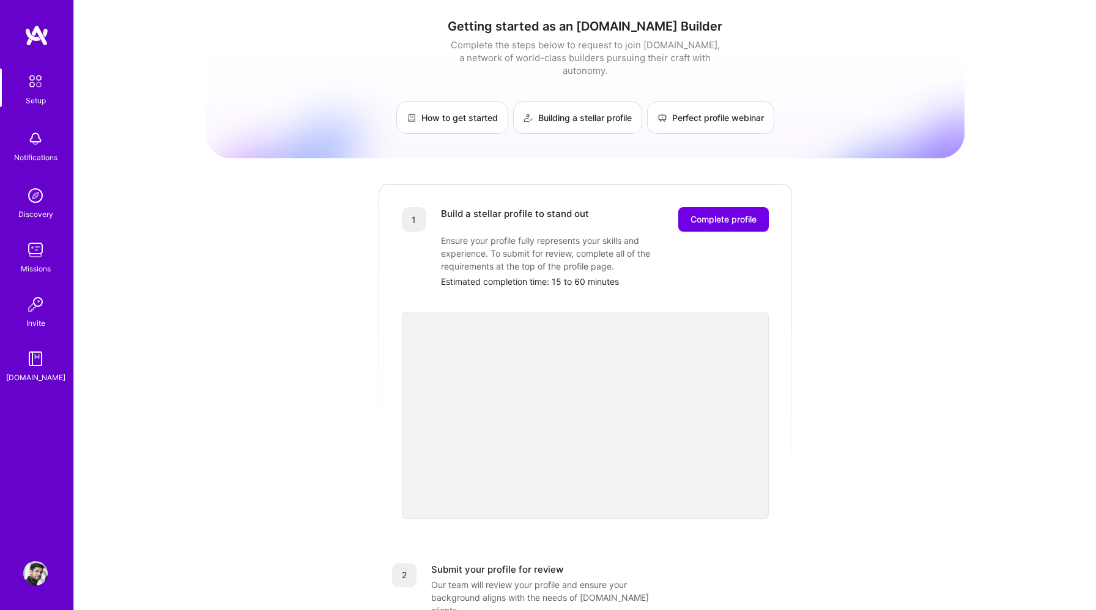 The width and height of the screenshot is (1096, 610). What do you see at coordinates (412, 118) in the screenshot?
I see `img: How to get started` at bounding box center [412, 118].